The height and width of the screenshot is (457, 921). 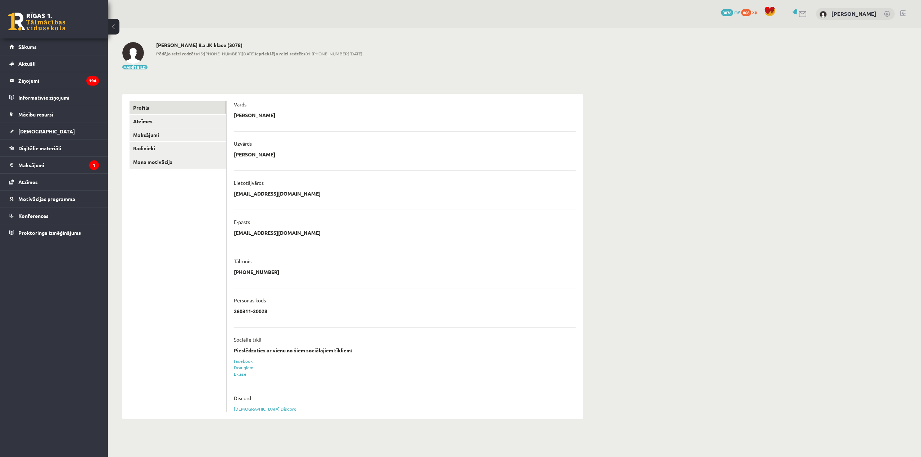 I want to click on p: Vārds, so click(x=240, y=104).